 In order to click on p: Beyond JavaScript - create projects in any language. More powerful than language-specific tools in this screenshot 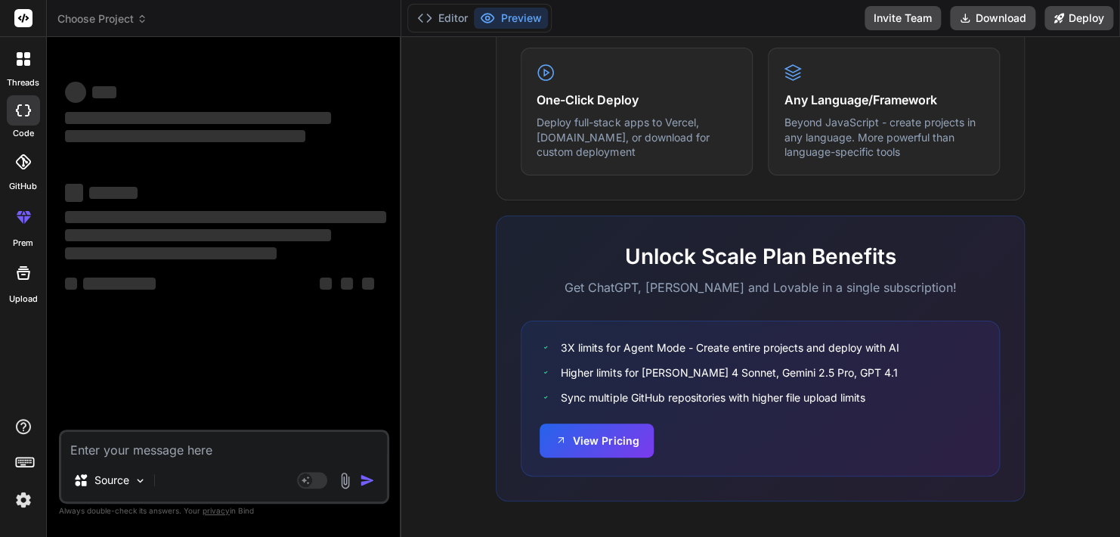, I will do `click(883, 137)`.